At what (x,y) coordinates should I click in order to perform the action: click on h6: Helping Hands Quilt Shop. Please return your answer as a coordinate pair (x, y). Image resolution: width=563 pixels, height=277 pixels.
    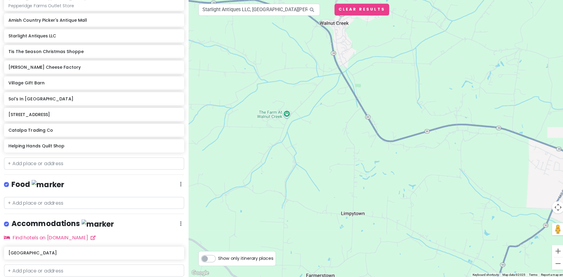
    Looking at the image, I should click on (94, 147).